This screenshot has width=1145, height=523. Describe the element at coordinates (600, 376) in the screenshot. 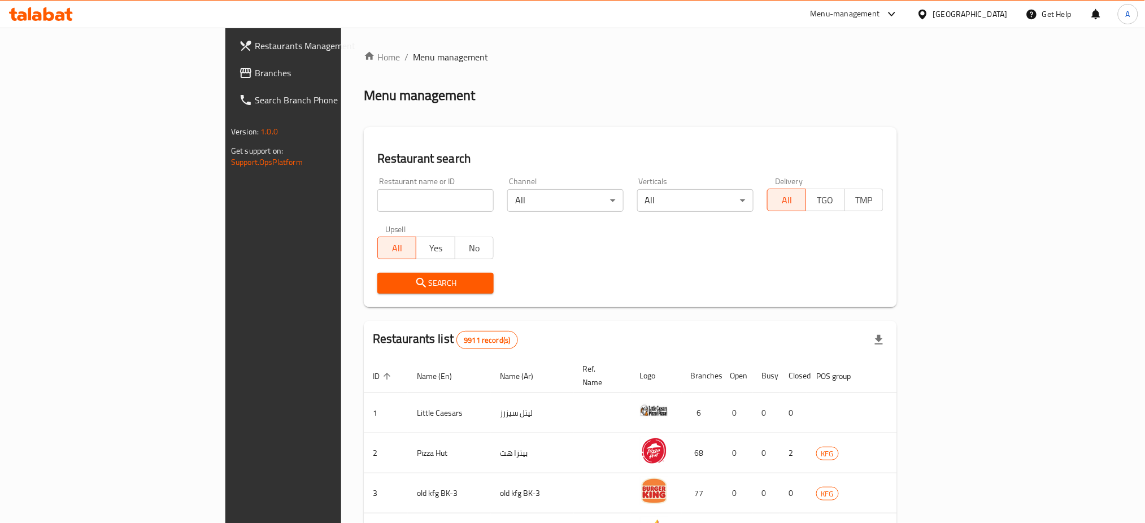

I see `span: Ref. Name` at that location.